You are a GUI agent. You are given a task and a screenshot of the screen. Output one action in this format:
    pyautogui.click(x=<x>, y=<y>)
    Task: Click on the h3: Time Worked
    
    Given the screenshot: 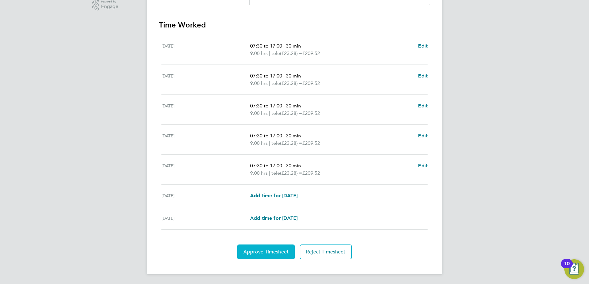 What is the action you would take?
    pyautogui.click(x=295, y=25)
    